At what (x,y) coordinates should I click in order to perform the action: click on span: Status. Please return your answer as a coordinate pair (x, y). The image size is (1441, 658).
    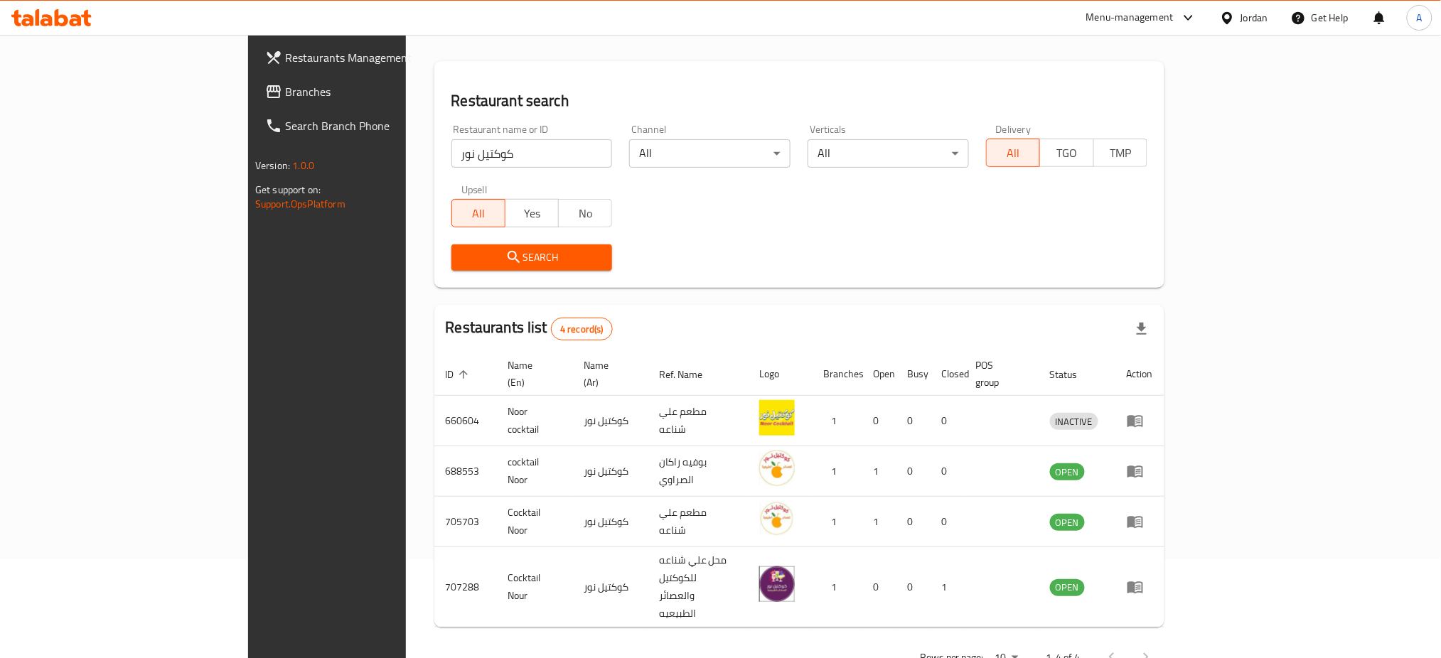
    Looking at the image, I should click on (1073, 375).